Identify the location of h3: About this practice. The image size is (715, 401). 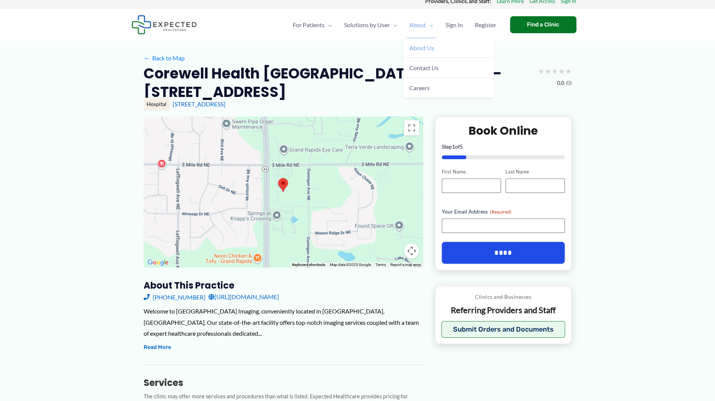
(283, 285).